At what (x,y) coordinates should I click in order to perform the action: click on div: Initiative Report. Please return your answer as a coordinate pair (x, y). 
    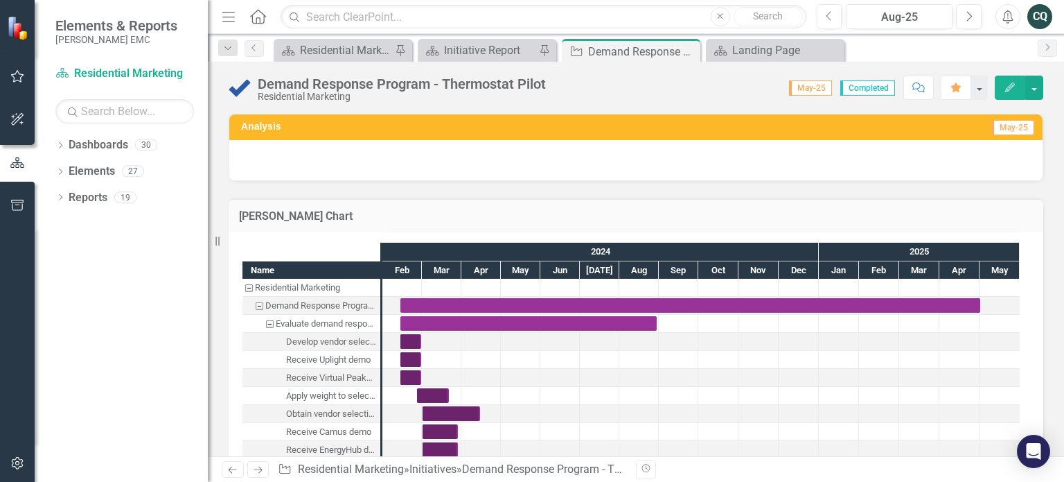
    Looking at the image, I should click on (490, 50).